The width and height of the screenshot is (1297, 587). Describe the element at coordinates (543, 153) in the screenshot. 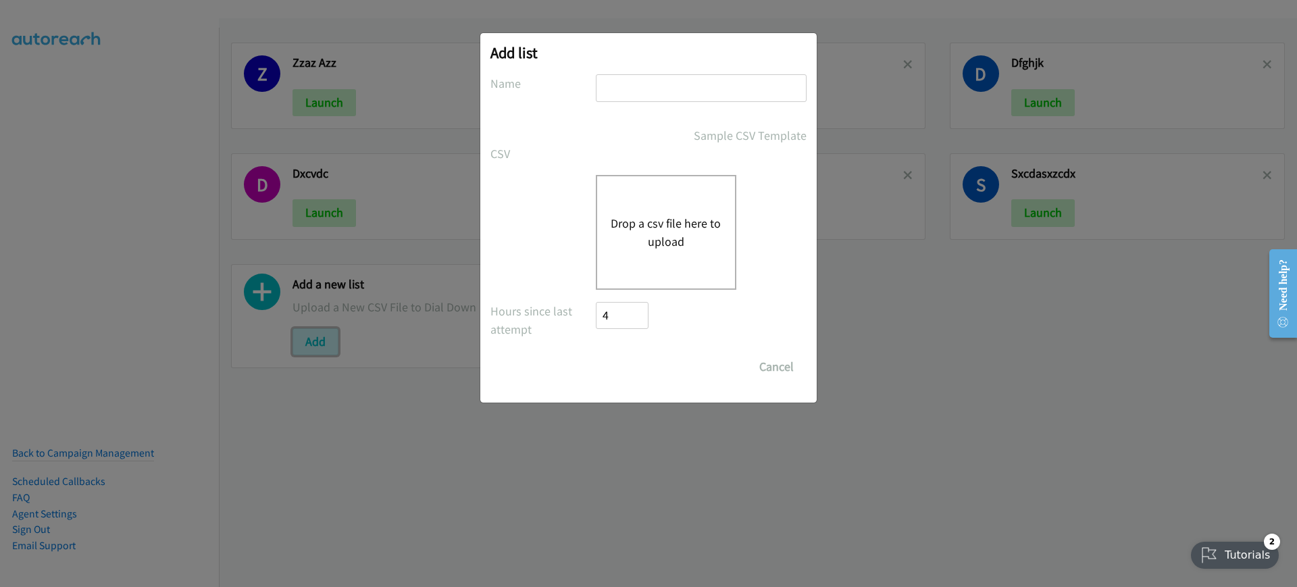

I see `label: CSV` at that location.